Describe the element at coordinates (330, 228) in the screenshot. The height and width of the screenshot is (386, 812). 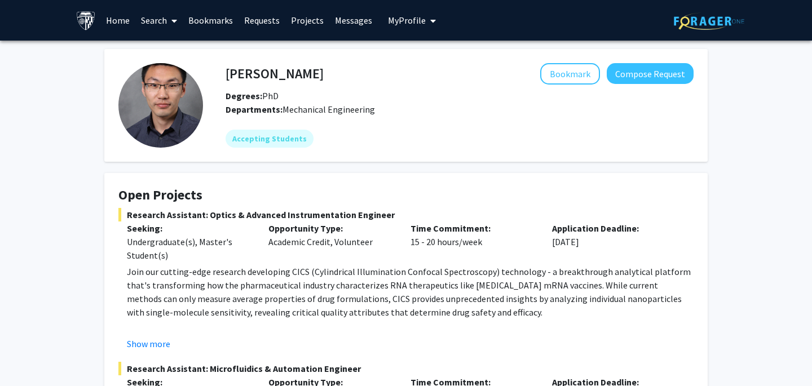
I see `p: Opportunity Type:` at that location.